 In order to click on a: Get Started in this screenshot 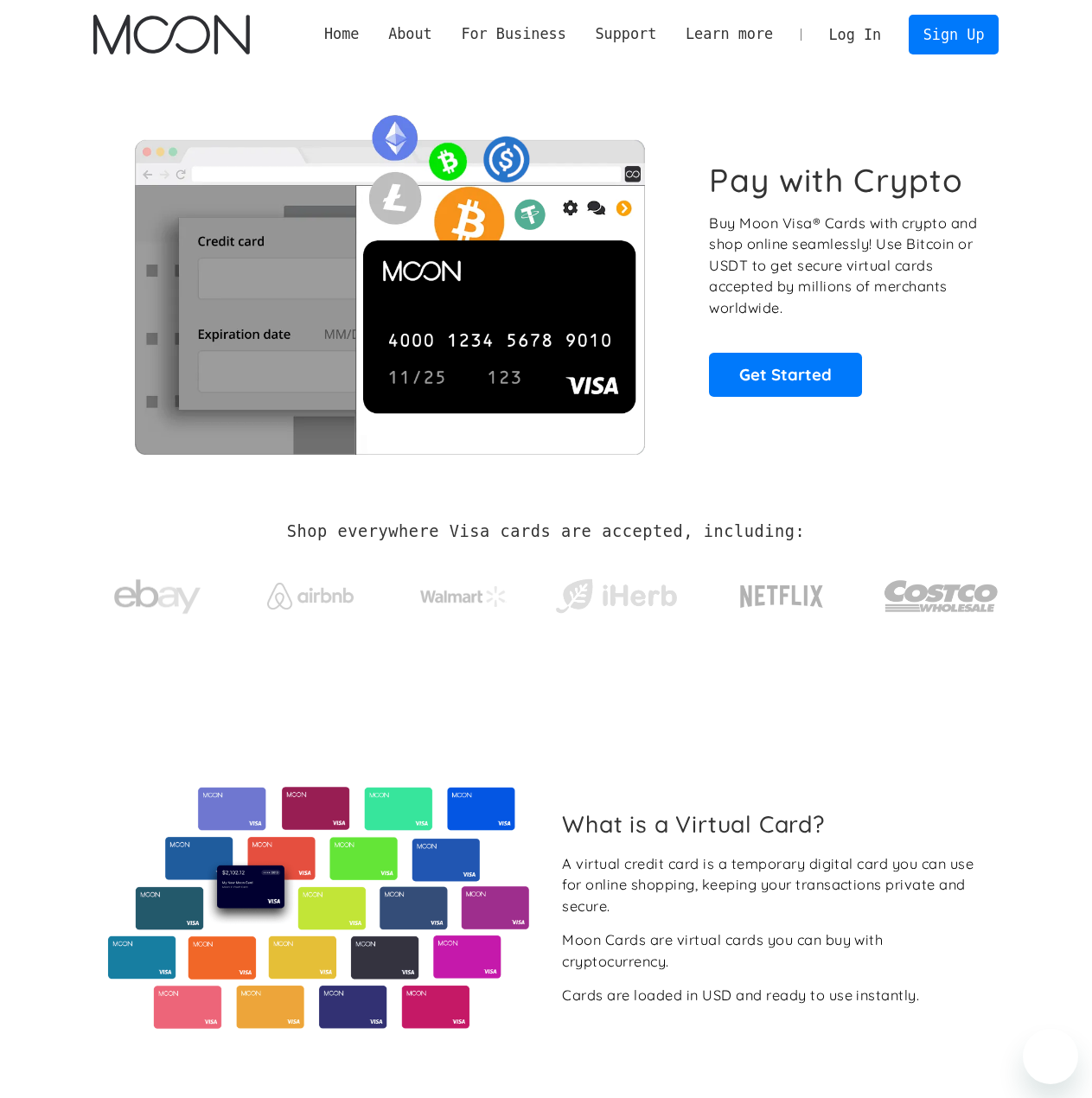, I will do `click(785, 374)`.